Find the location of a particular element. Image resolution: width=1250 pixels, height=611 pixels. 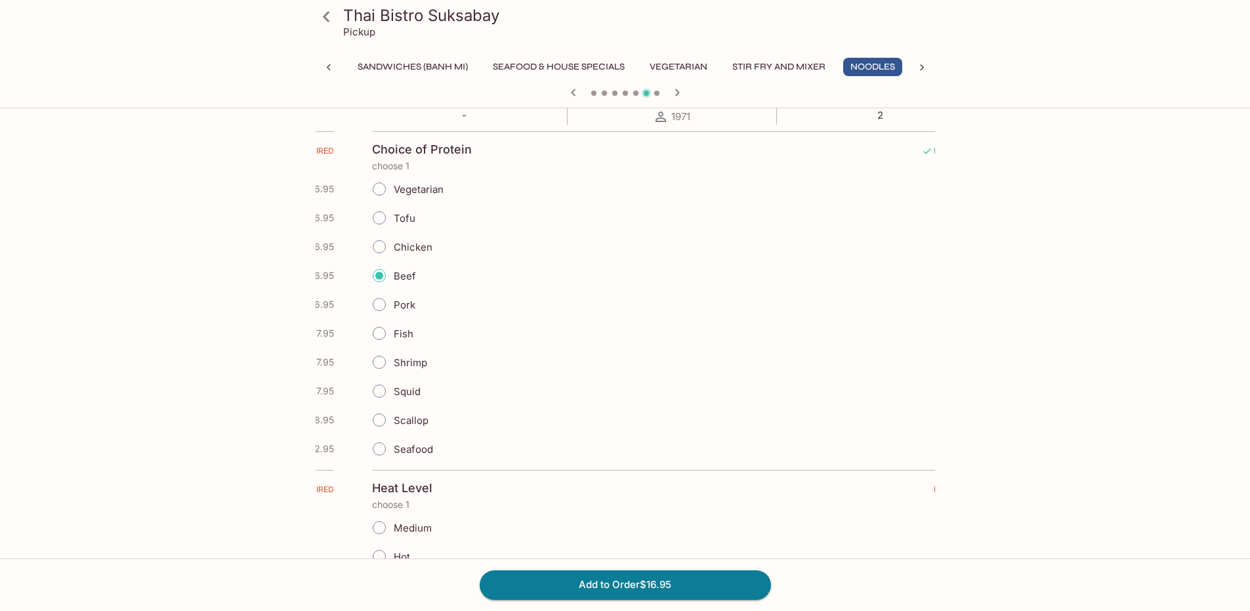

span: Pork is located at coordinates (404, 304).